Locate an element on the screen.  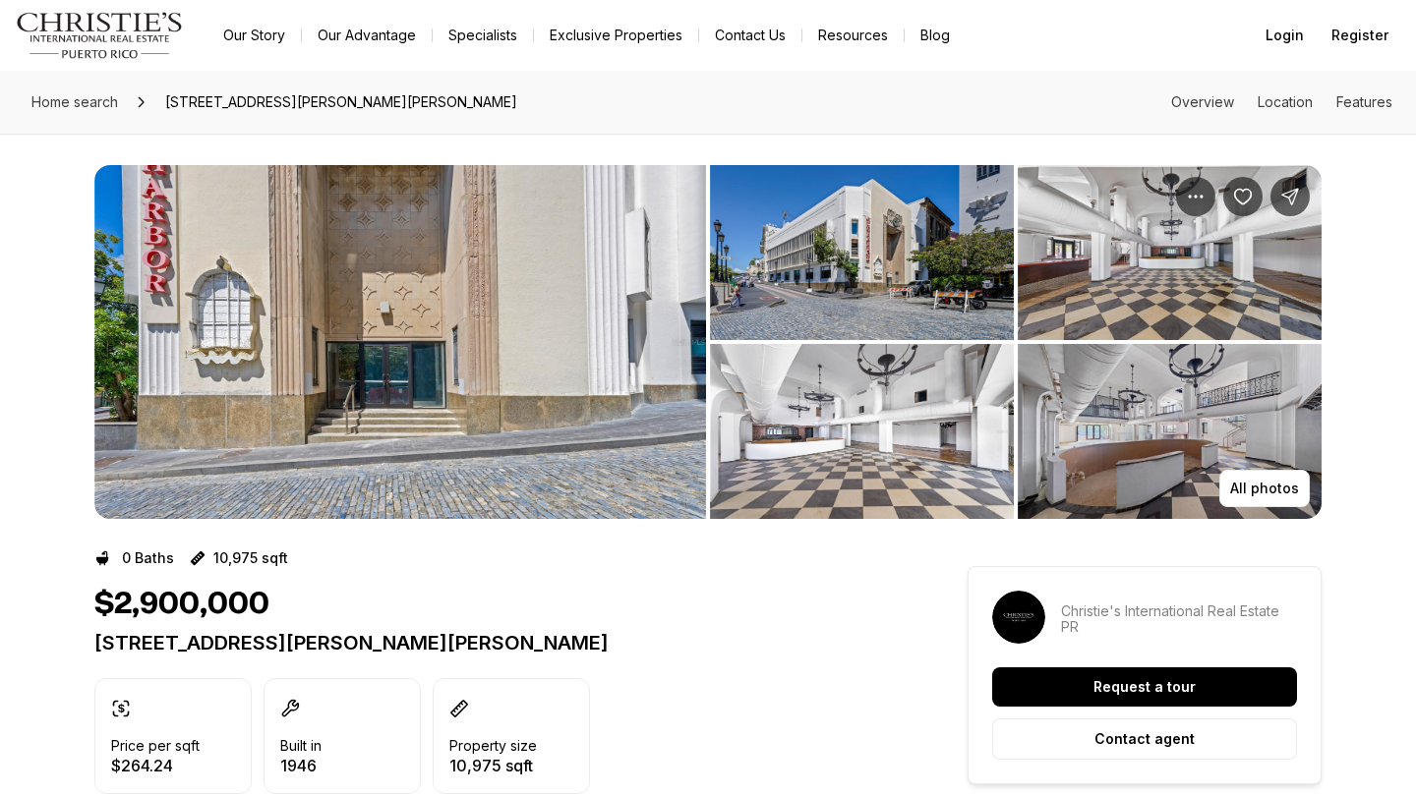
h1: $2,900,000 is located at coordinates (182, 605).